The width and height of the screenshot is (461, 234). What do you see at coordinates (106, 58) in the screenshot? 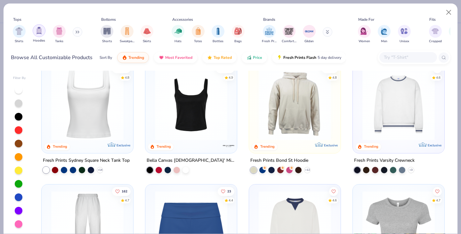
I see `div: Sort By` at bounding box center [106, 58].